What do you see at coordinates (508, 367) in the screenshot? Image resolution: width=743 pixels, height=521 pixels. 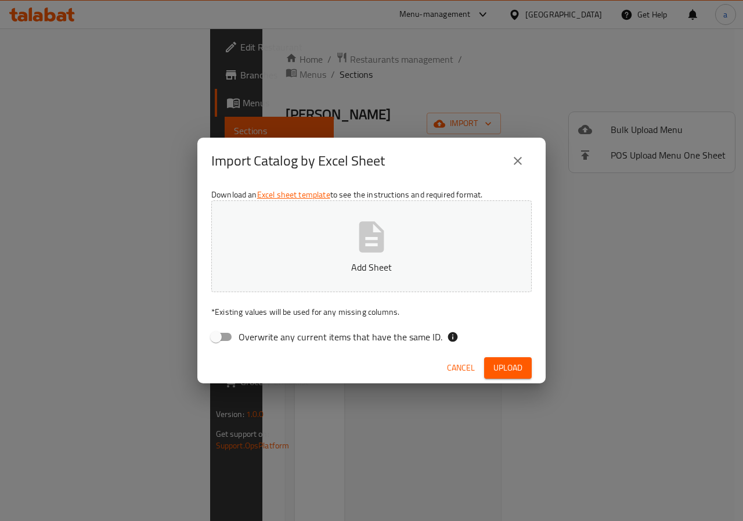 I see `button: Upload` at bounding box center [508, 367].